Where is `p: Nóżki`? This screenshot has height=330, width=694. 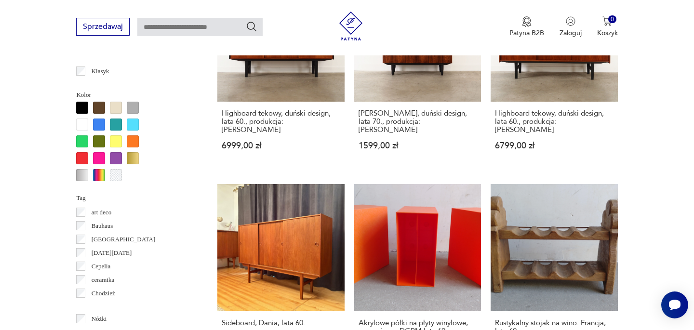 p: Nóżki is located at coordinates (99, 319).